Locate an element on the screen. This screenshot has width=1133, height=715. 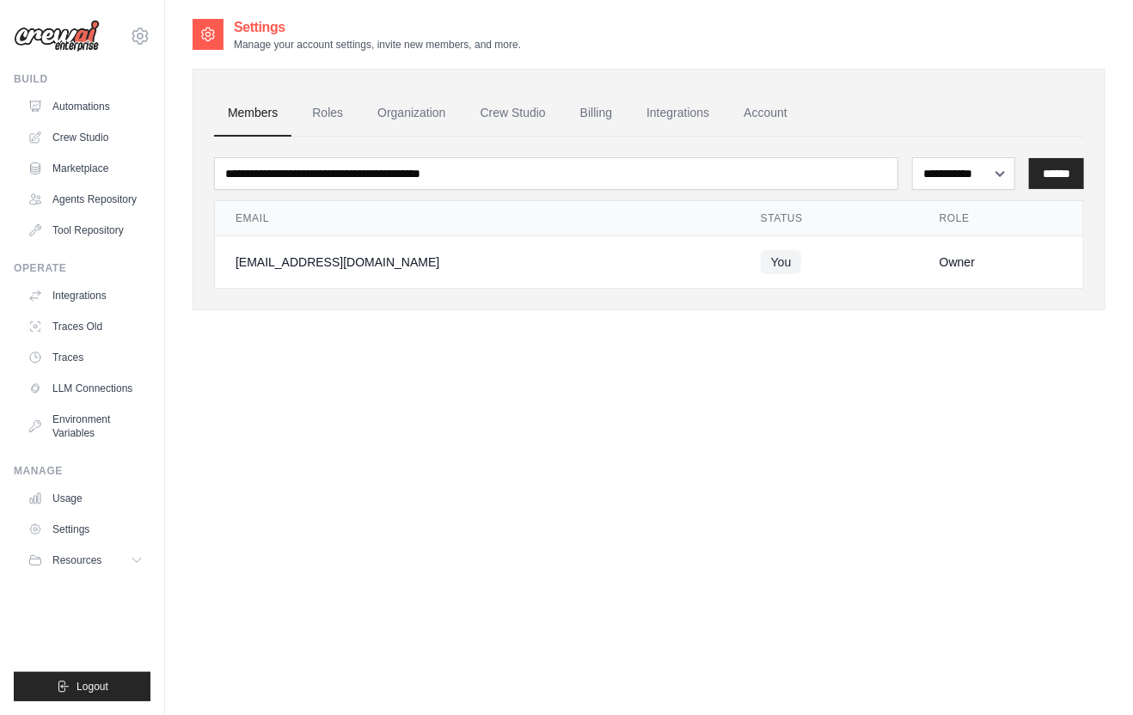
a: Environment Variables is located at coordinates (85, 426).